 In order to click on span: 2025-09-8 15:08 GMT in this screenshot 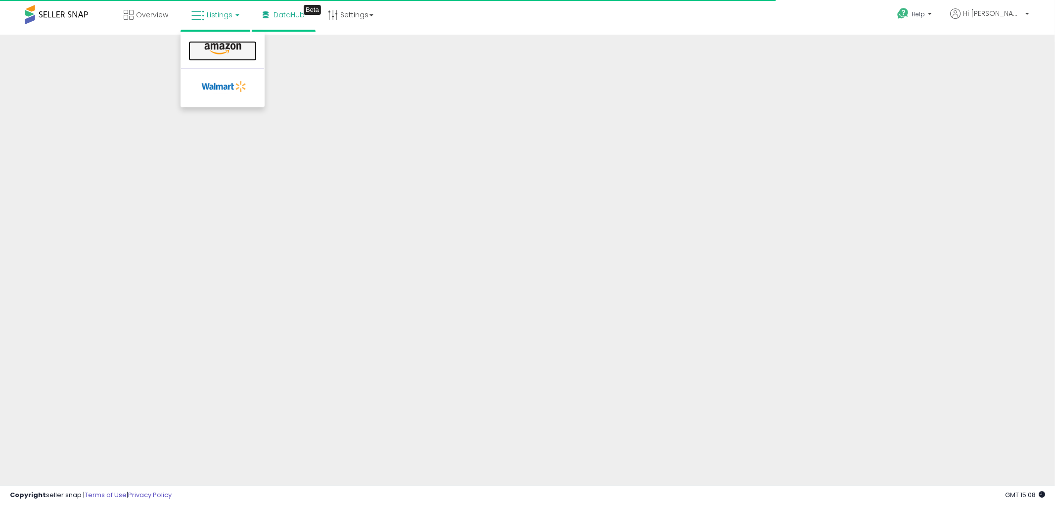, I will do `click(1024, 494)`.